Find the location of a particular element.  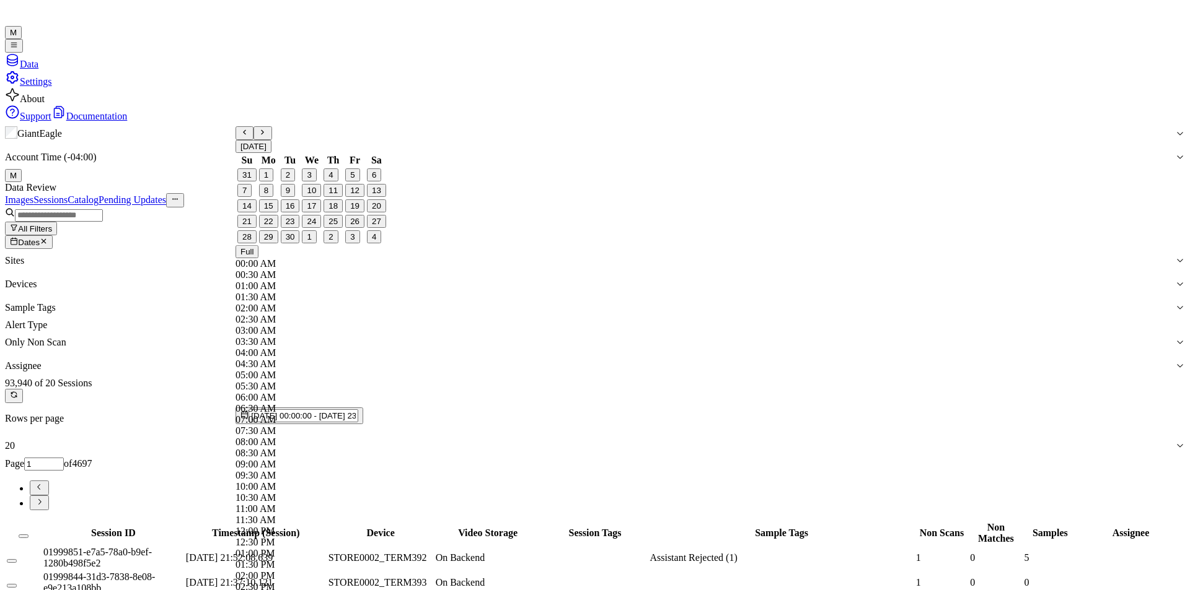

th: Wednesday is located at coordinates (311, 160).